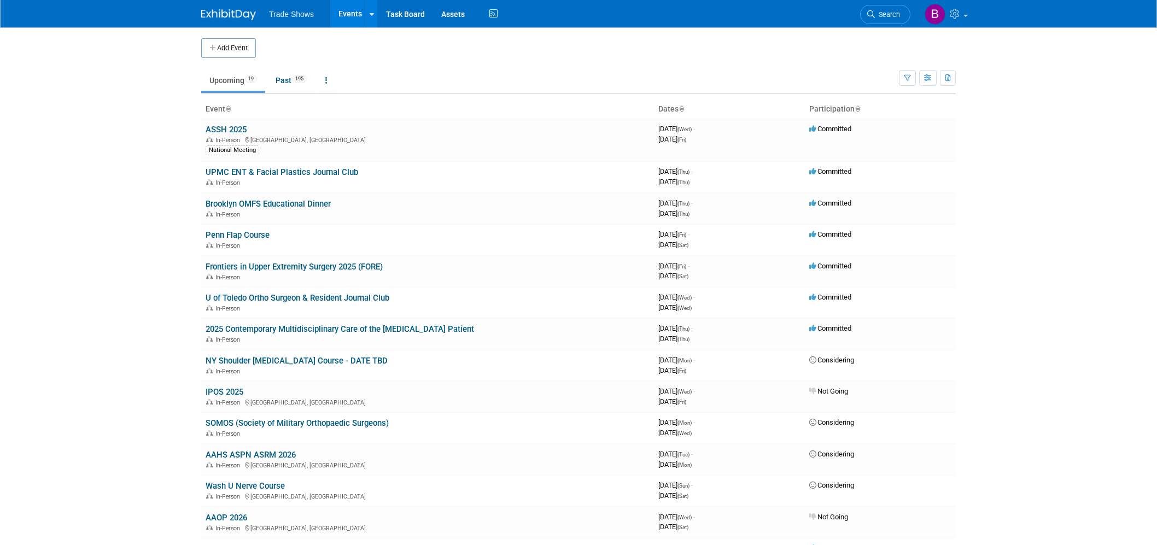  What do you see at coordinates (297, 423) in the screenshot?
I see `a: SOMOS (Society of Military Orthopaedic Surgeons)` at bounding box center [297, 423].